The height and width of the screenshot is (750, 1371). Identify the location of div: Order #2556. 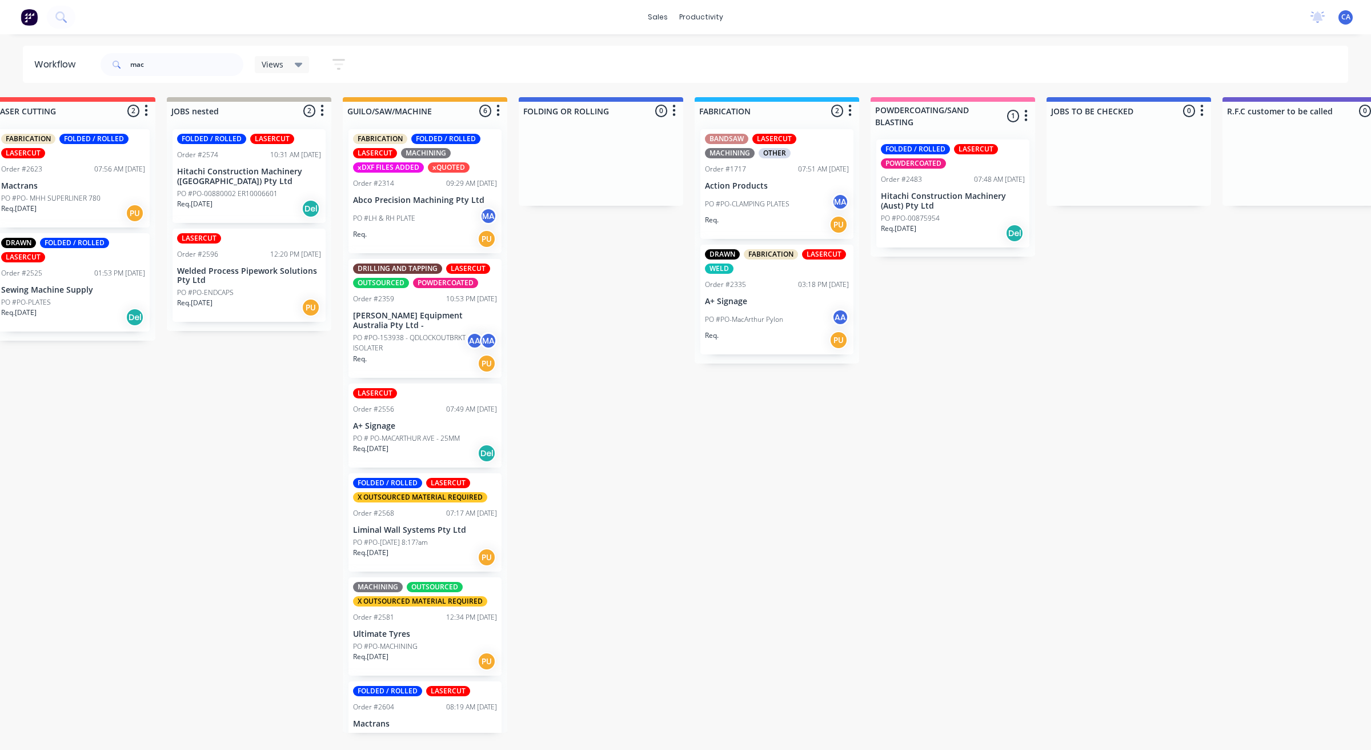
(374, 409).